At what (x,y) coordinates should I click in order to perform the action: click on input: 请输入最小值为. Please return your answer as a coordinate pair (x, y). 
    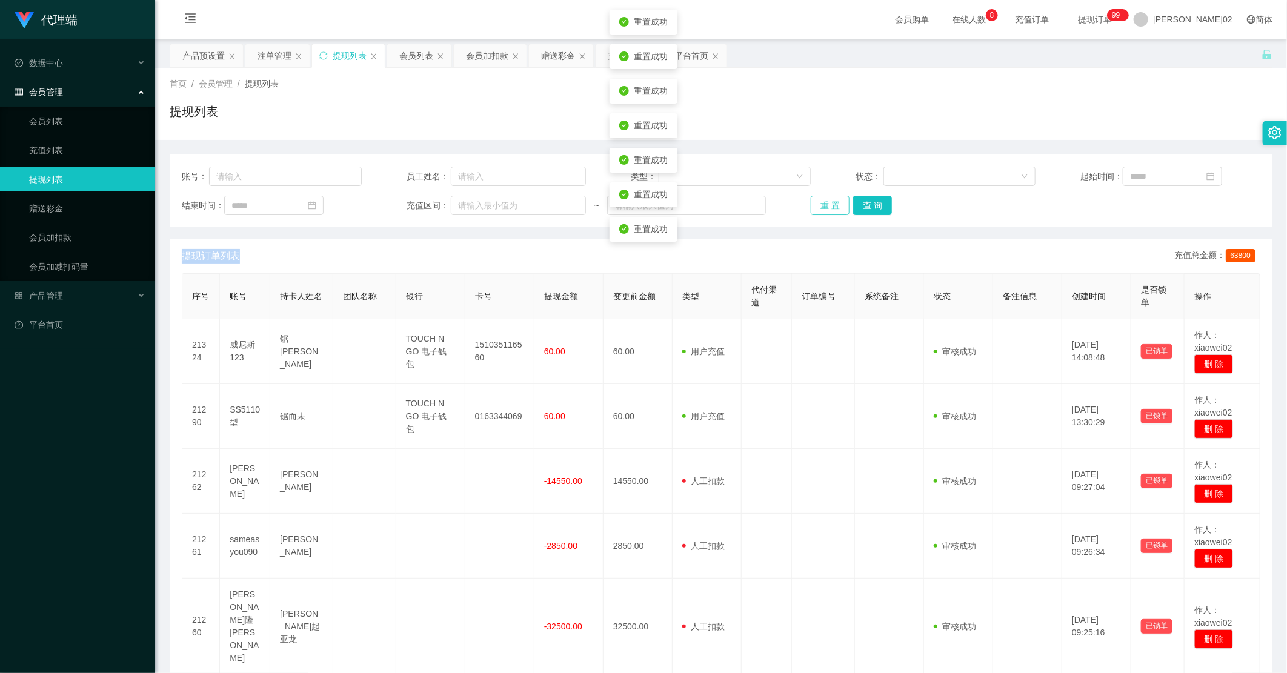
    Looking at the image, I should click on (518, 205).